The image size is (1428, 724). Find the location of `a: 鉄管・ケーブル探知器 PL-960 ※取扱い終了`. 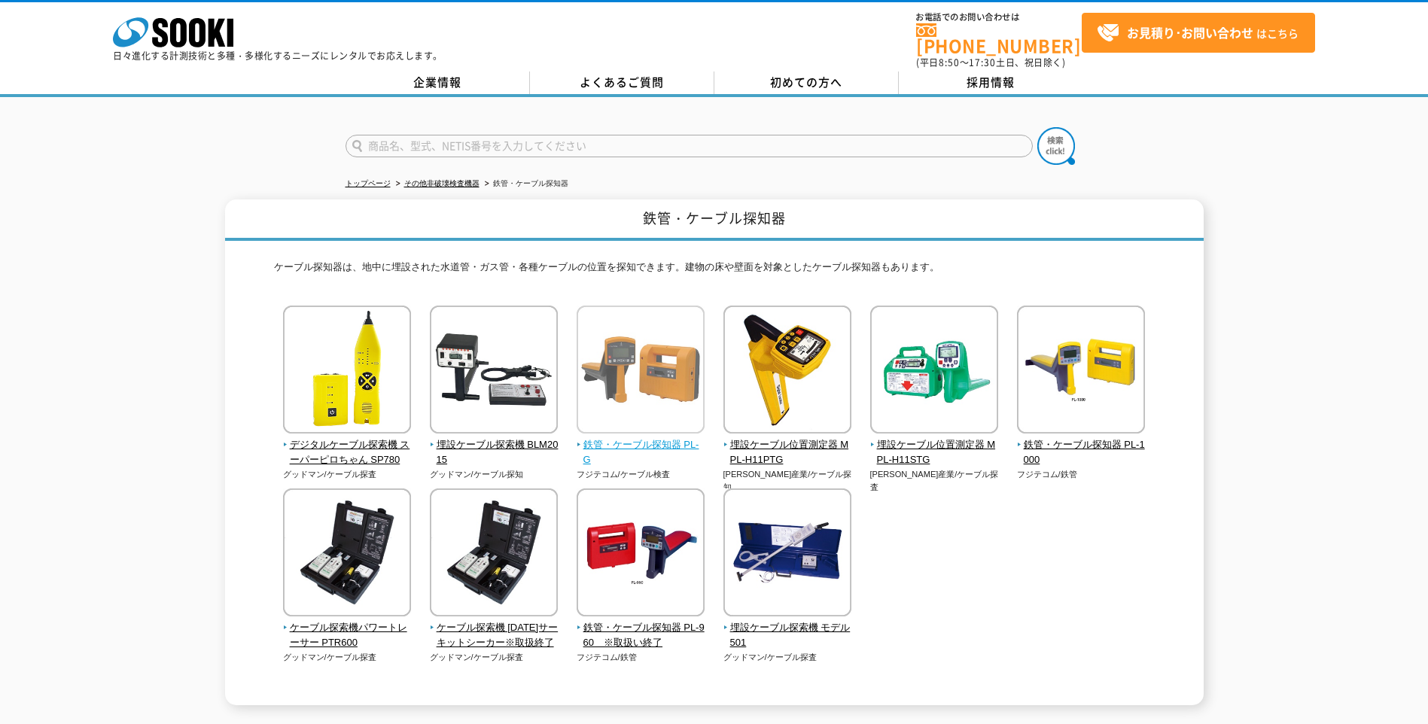

a: 鉄管・ケーブル探知器 PL-960 ※取扱い終了 is located at coordinates (641, 629).